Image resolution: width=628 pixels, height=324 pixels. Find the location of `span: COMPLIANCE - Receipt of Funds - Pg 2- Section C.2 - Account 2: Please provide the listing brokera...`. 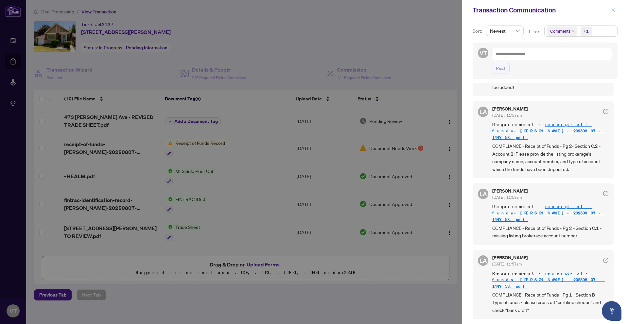

span: COMPLIANCE - Receipt of Funds - Pg 2- Section C.2 - Account 2: Please provide the listing brokera... is located at coordinates (550, 158).